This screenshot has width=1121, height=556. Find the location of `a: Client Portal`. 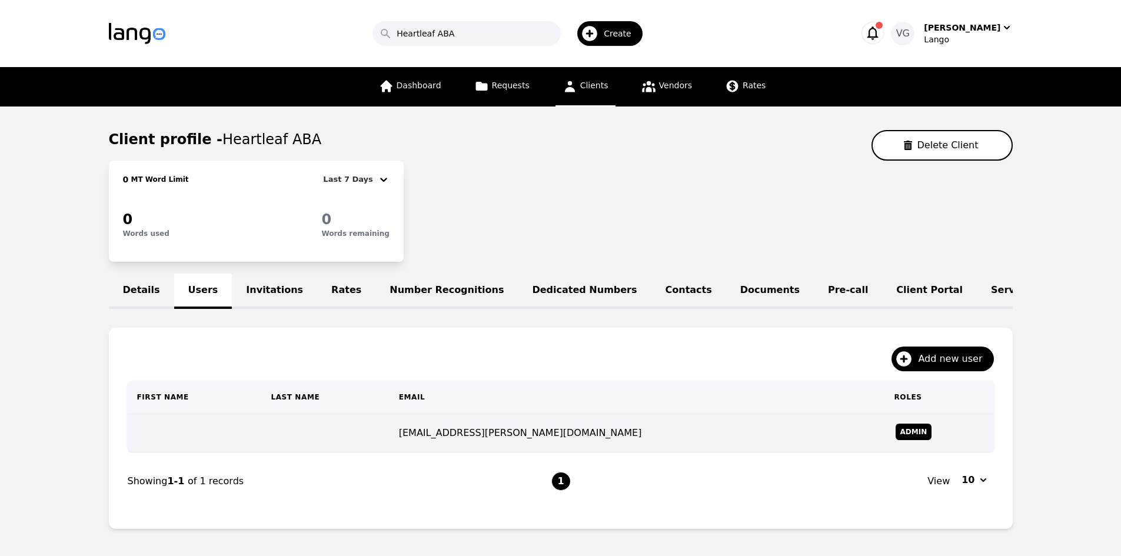

a: Client Portal is located at coordinates (929, 291).